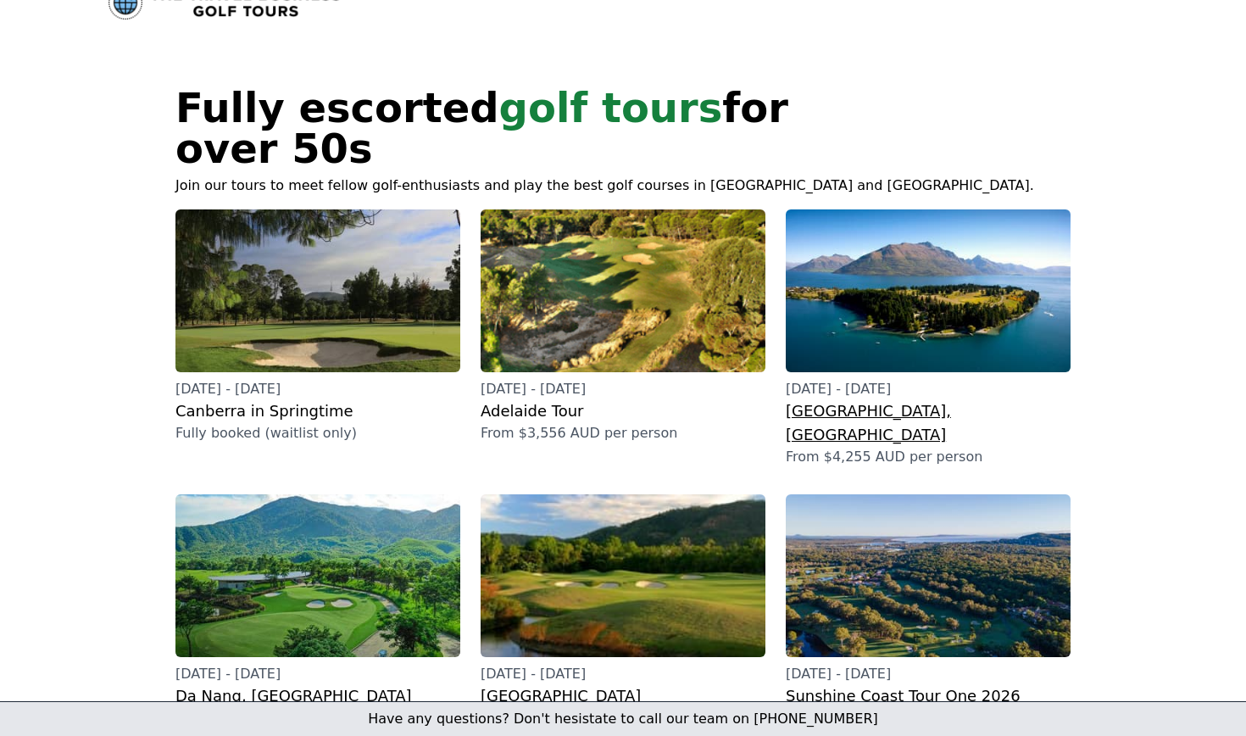 The width and height of the screenshot is (1246, 736). Describe the element at coordinates (623, 411) in the screenshot. I see `h2: Adelaide Tour` at that location.